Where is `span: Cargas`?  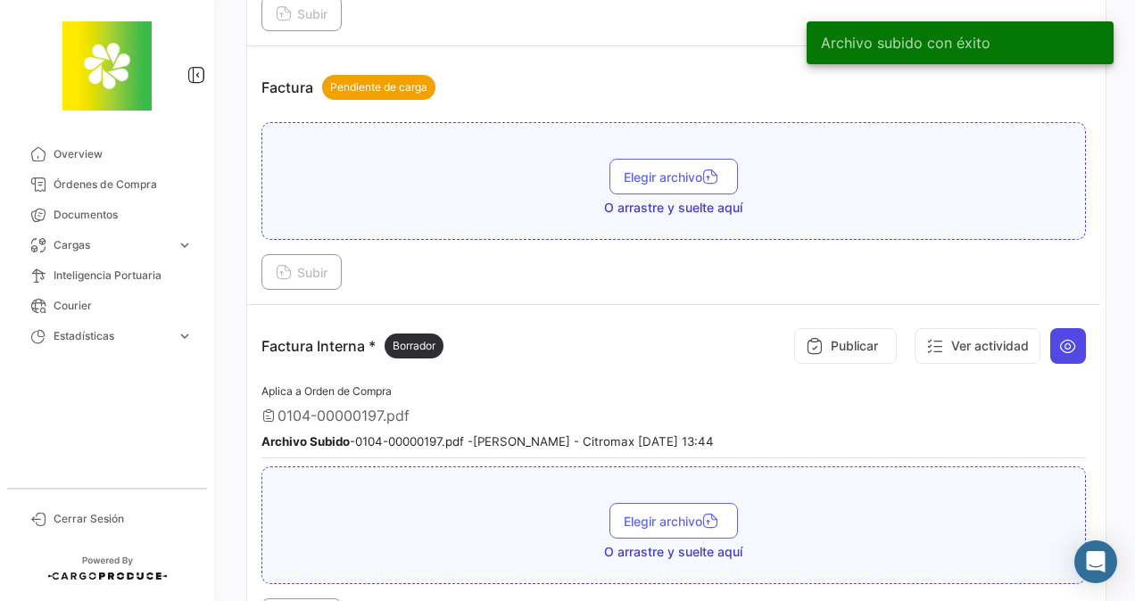
span: Cargas is located at coordinates (112, 245).